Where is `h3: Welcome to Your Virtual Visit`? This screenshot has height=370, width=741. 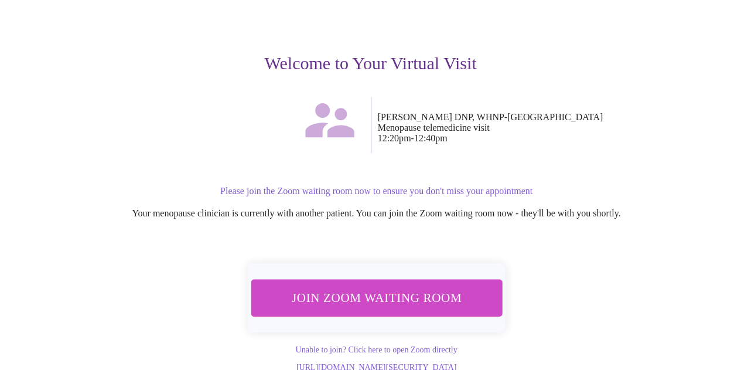
h3: Welcome to Your Virtual Visit is located at coordinates (370, 63).